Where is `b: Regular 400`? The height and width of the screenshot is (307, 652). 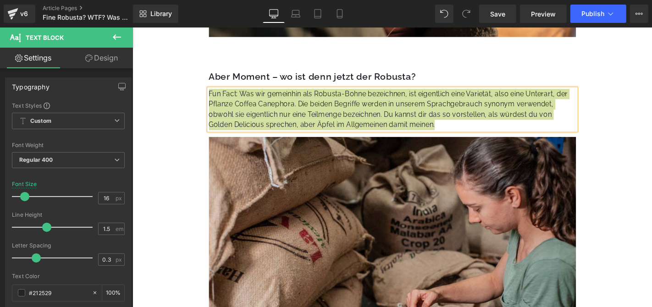
b: Regular 400 is located at coordinates (36, 159).